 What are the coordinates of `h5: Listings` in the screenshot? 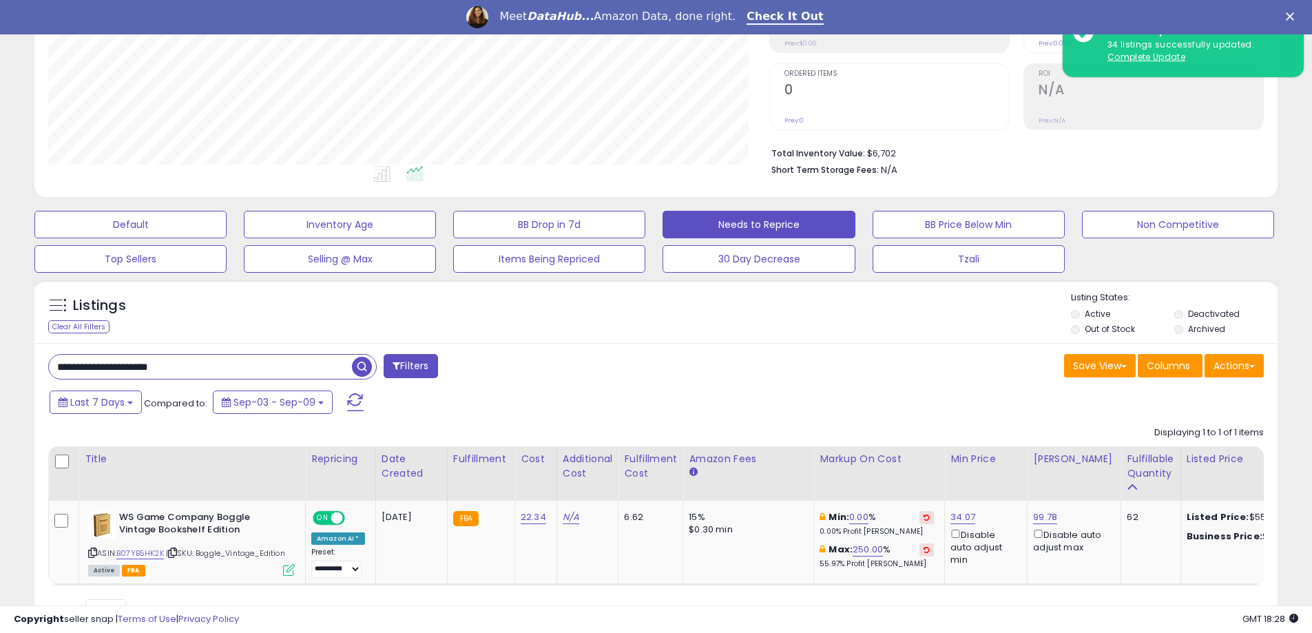 It's located at (99, 306).